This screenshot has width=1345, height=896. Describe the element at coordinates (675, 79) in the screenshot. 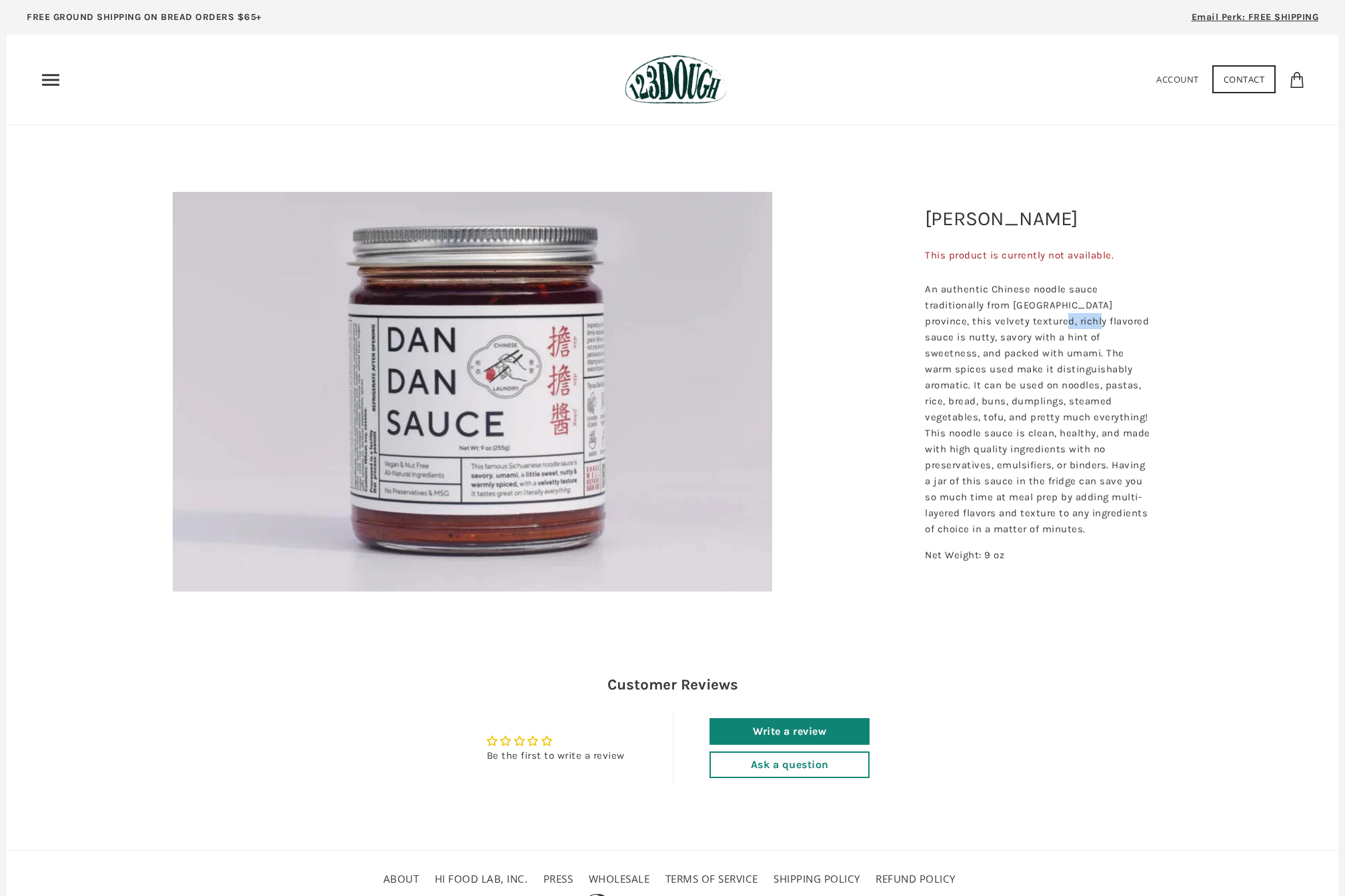

I see `img: 123Dough Bakery` at that location.